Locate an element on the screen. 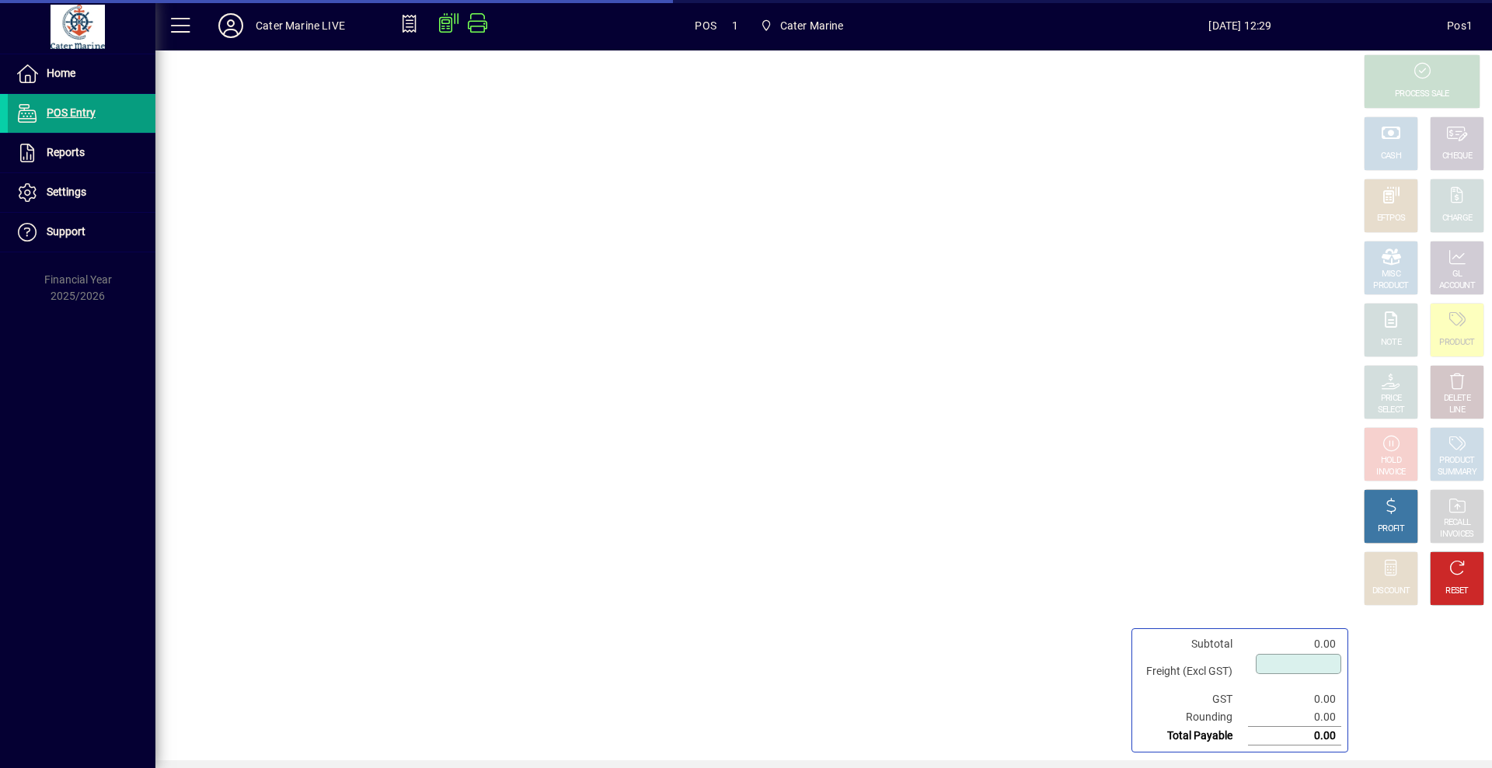 The height and width of the screenshot is (768, 1492). div: DISCOUNT is located at coordinates (1391, 591).